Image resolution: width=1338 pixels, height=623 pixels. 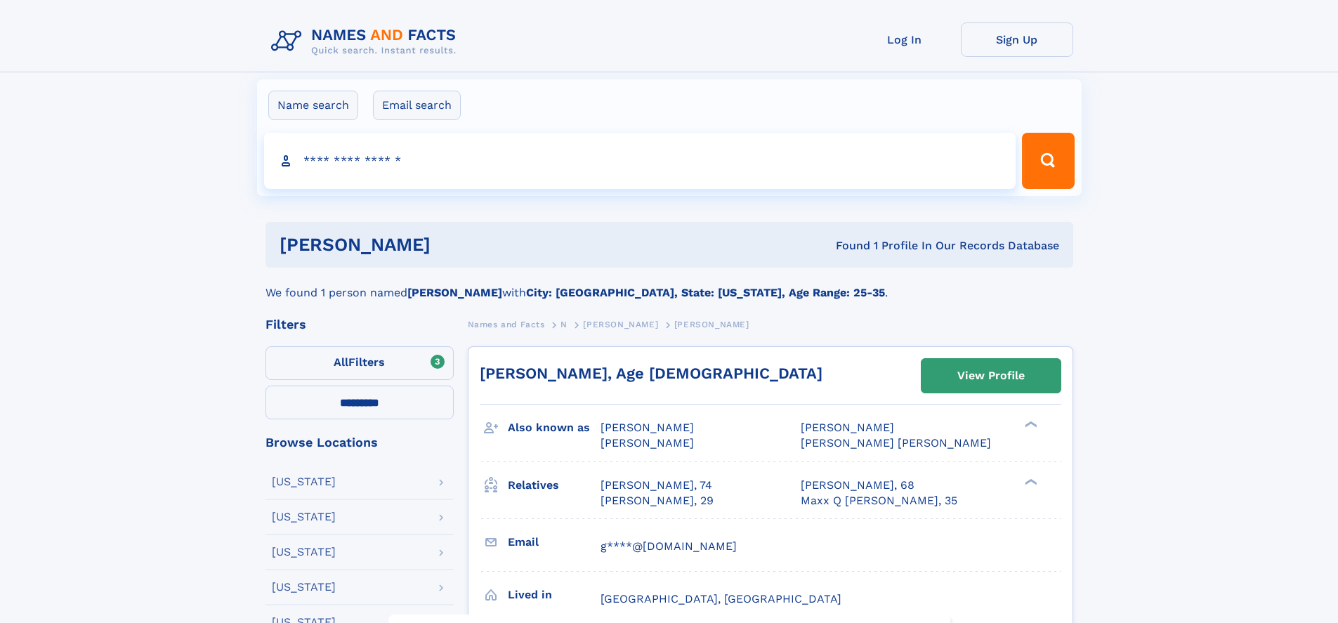 What do you see at coordinates (564, 324) in the screenshot?
I see `span: N` at bounding box center [564, 324].